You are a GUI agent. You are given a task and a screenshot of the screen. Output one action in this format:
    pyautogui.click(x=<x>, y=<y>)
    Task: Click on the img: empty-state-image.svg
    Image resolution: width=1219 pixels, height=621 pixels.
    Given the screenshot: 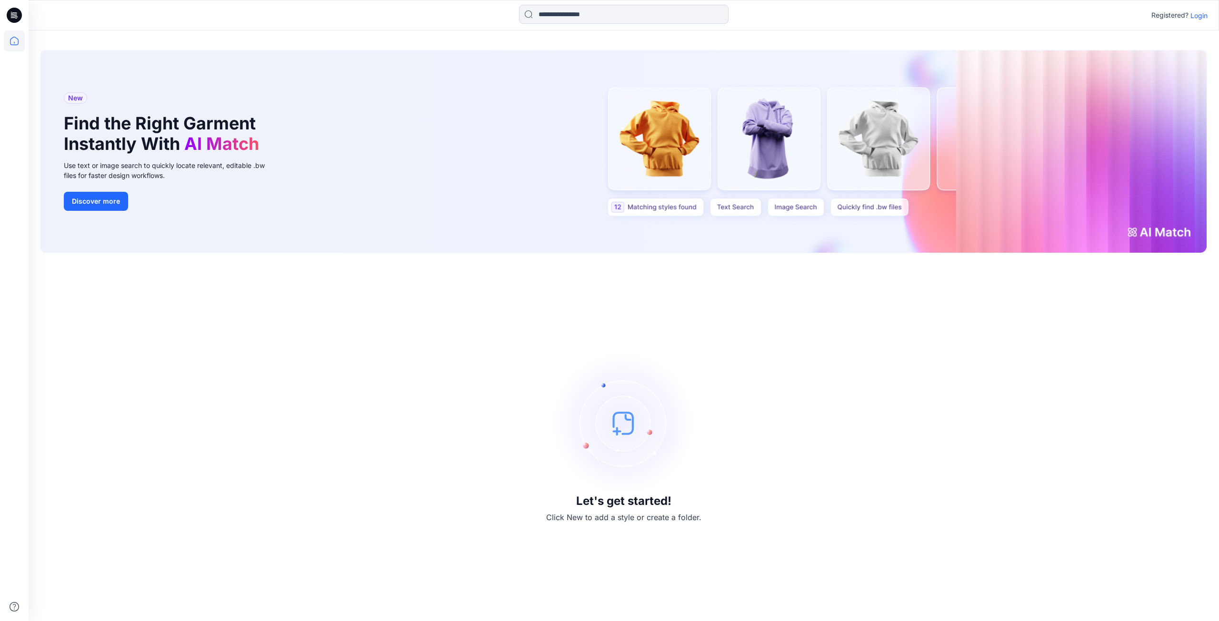 What is the action you would take?
    pyautogui.click(x=624, y=423)
    